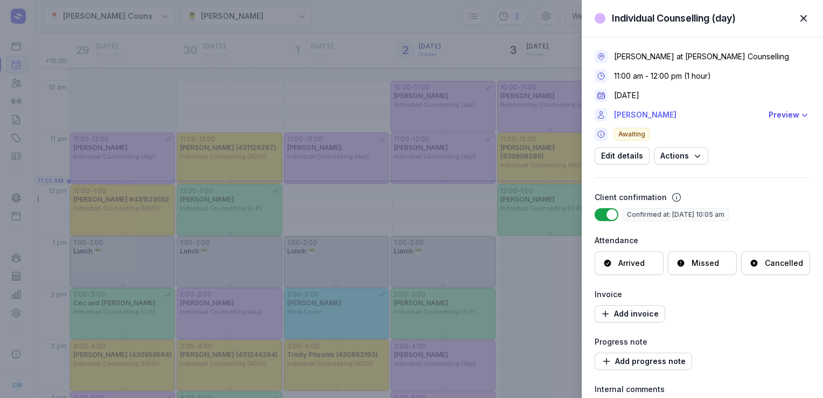  What do you see at coordinates (705, 263) in the screenshot?
I see `div: Missed` at bounding box center [705, 263].